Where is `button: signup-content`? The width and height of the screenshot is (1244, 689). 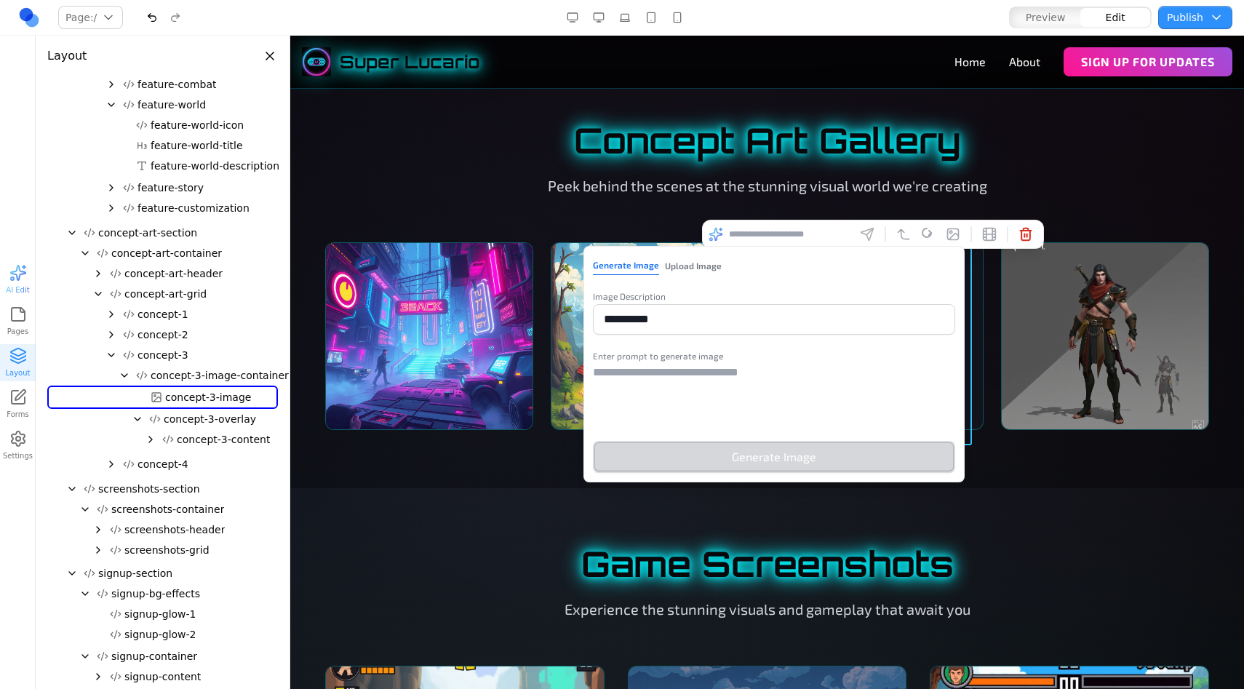 button: signup-content is located at coordinates (191, 676).